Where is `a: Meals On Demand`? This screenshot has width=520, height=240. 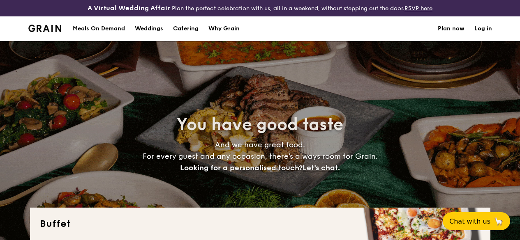 a: Meals On Demand is located at coordinates (99, 29).